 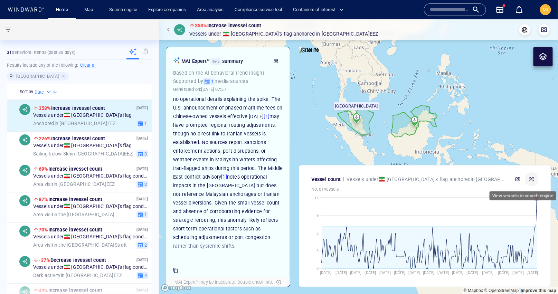 What do you see at coordinates (258, 10) in the screenshot?
I see `a: Compliance service tool` at bounding box center [258, 10].